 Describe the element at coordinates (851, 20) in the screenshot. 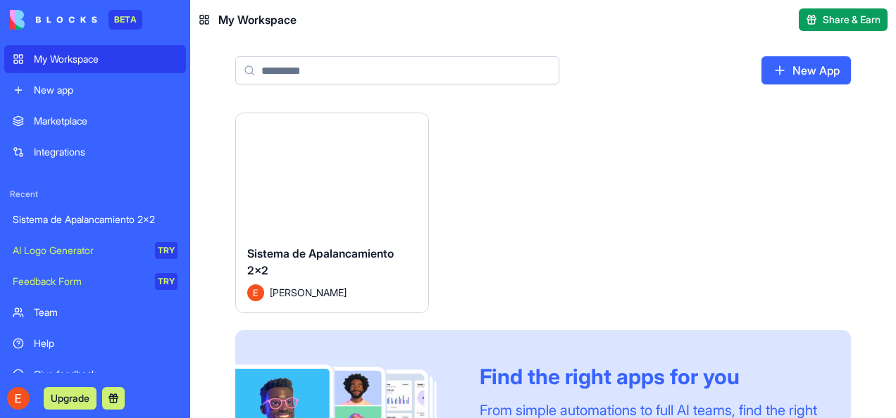

I see `span: Share & Earn` at that location.